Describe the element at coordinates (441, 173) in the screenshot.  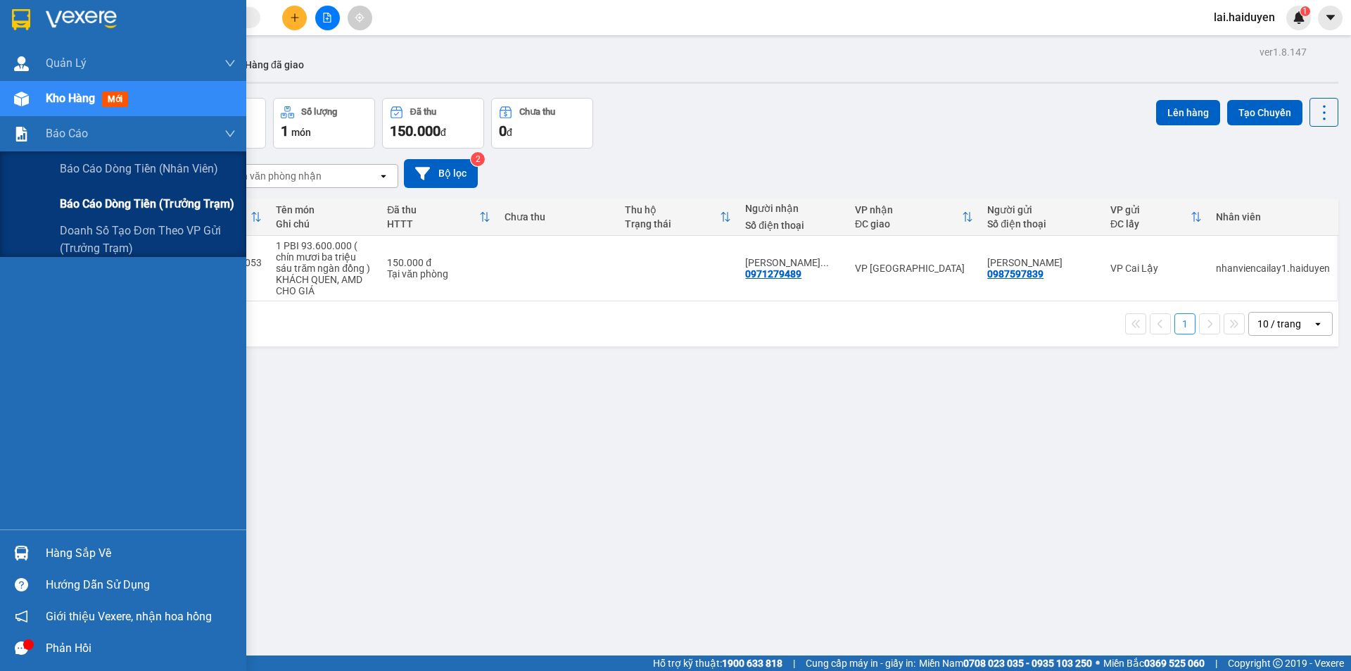
I see `button: Bộ lọc` at that location.